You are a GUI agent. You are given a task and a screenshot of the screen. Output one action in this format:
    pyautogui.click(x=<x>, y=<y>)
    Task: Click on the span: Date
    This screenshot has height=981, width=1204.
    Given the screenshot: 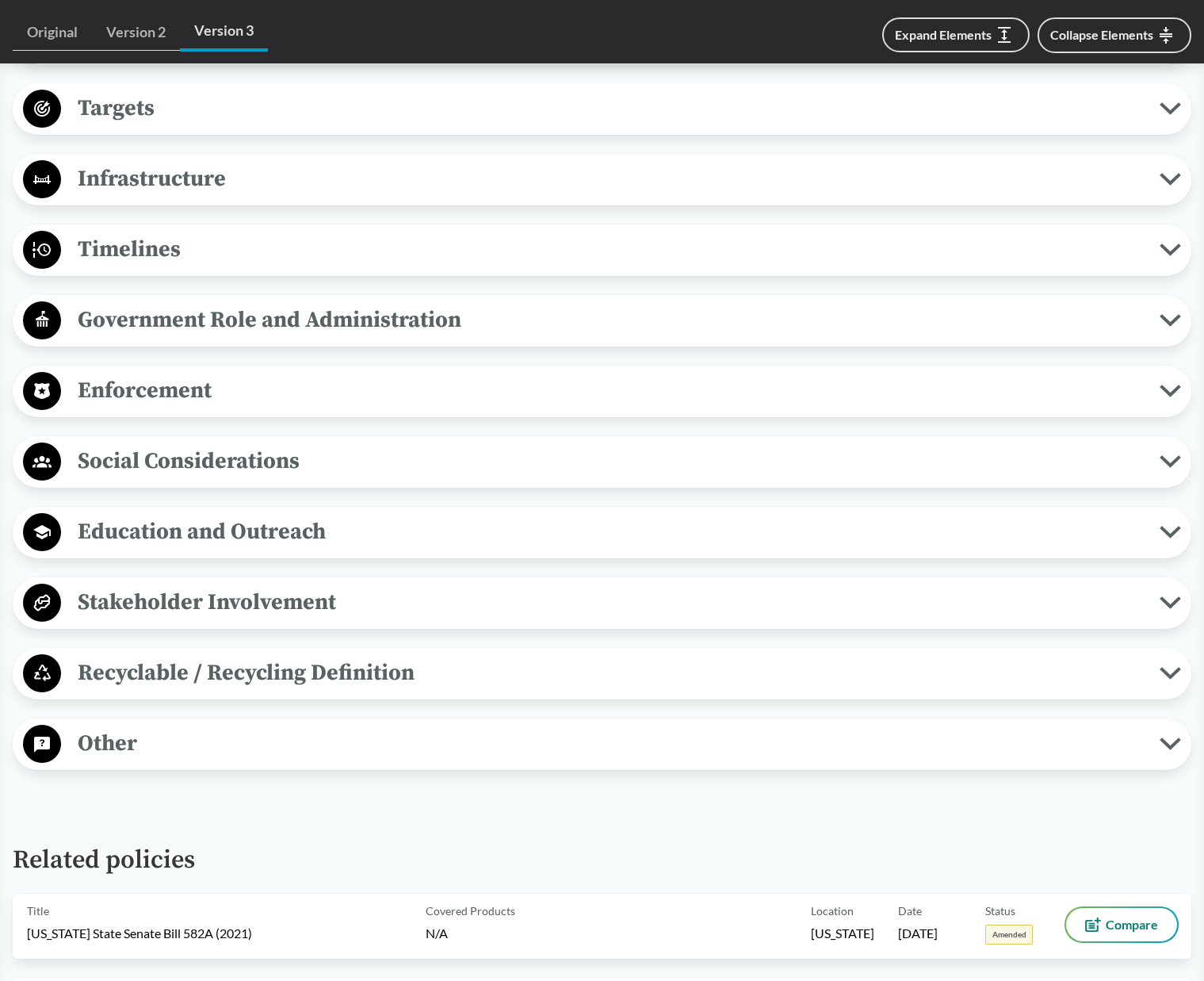 What is the action you would take?
    pyautogui.click(x=910, y=910)
    